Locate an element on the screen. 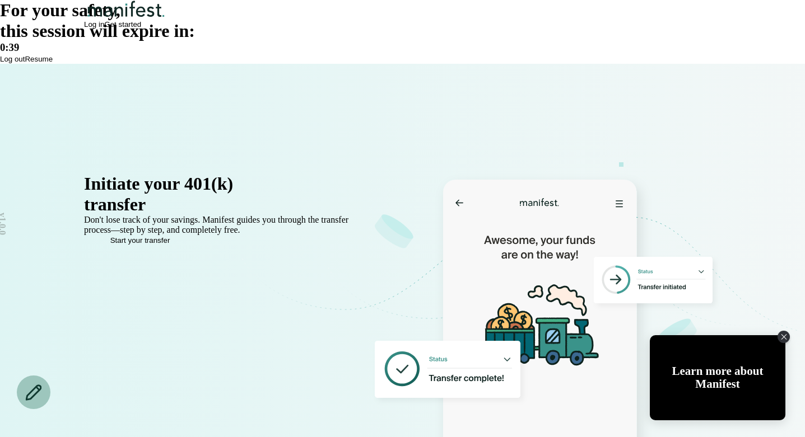 This screenshot has height=437, width=805. span: Get started is located at coordinates (123, 24).